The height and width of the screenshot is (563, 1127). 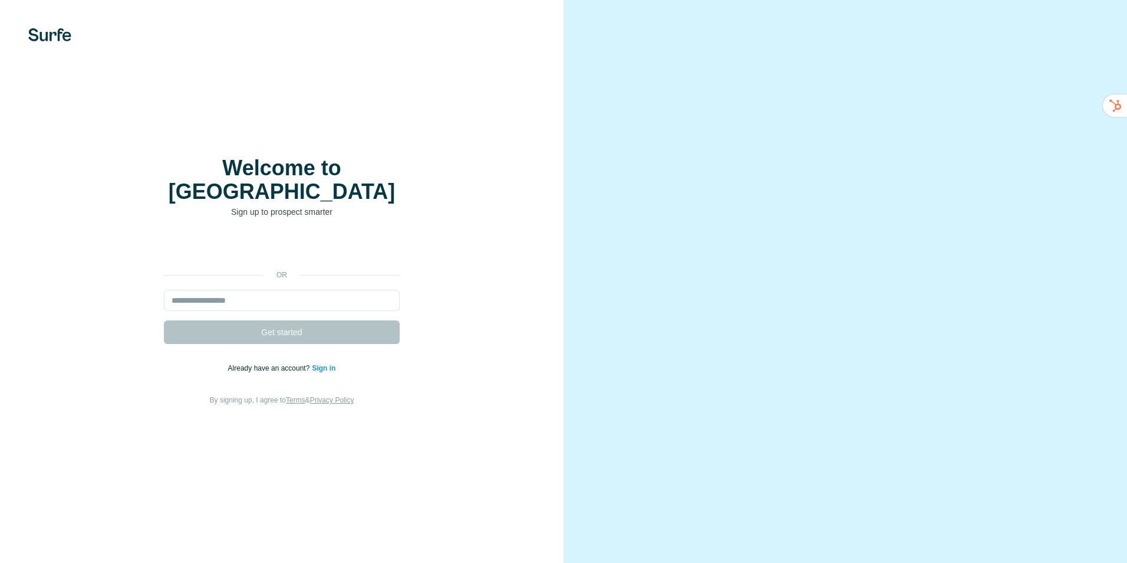 I want to click on a: Privacy Policy, so click(x=332, y=400).